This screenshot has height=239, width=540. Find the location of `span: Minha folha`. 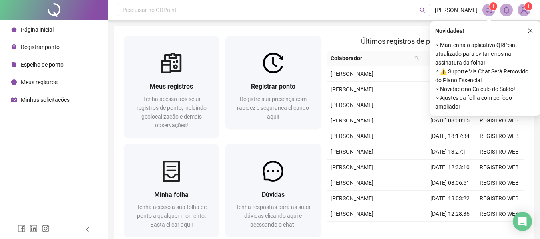

span: Minha folha is located at coordinates (171, 194).